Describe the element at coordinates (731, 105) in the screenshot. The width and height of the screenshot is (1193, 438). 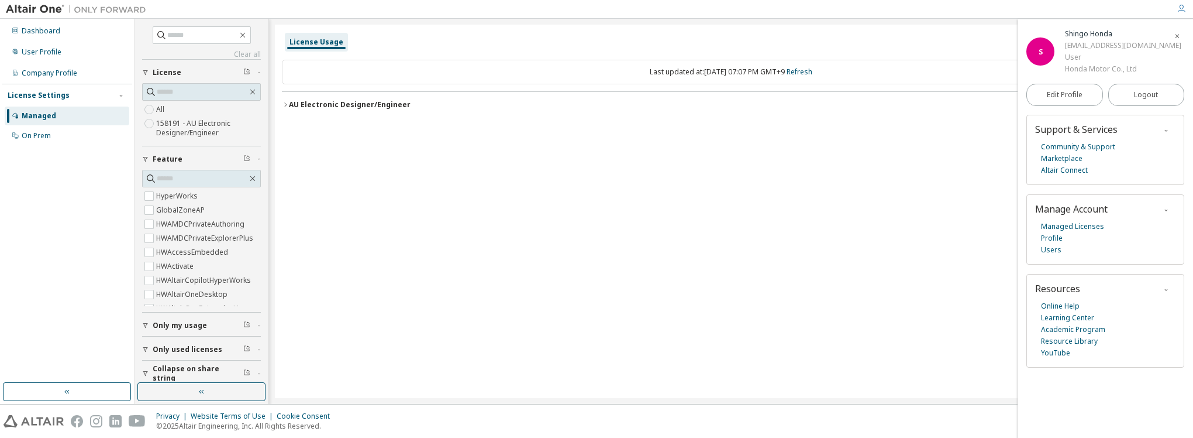
I see `button: AU Electronic Designer/EngineerLicense ID: 158191` at that location.